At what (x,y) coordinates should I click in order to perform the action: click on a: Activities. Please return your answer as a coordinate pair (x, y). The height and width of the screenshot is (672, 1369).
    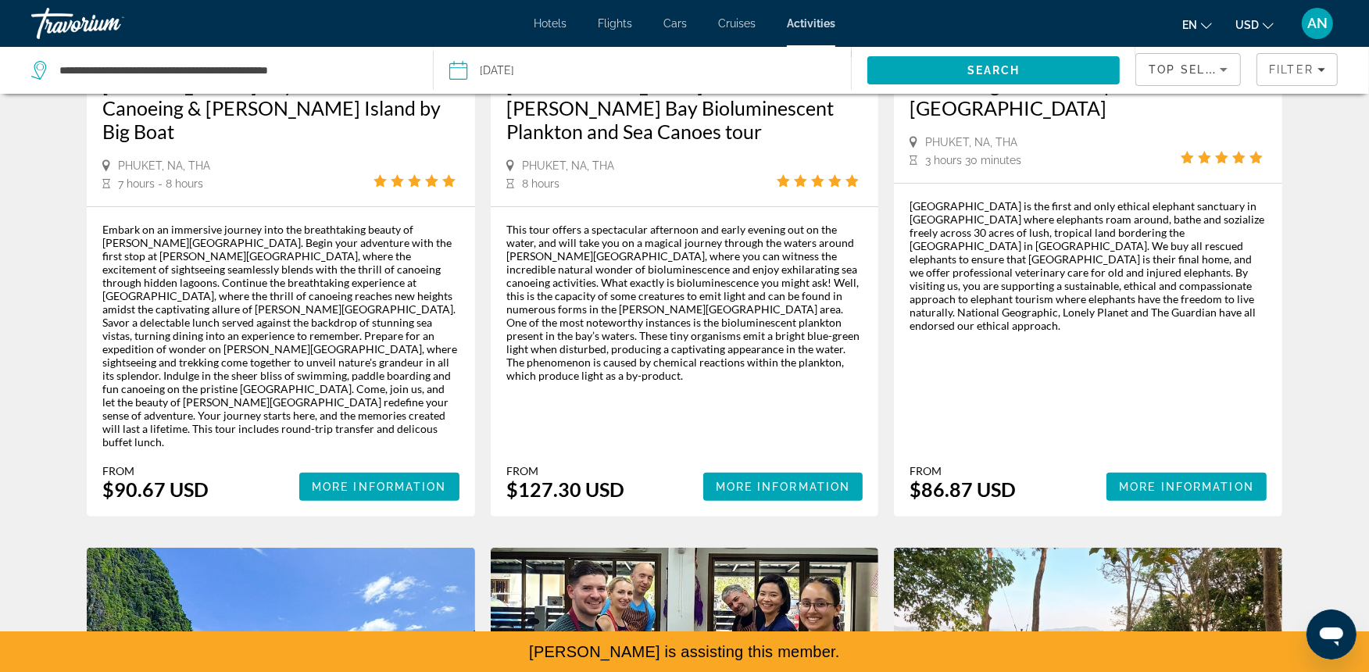
    Looking at the image, I should click on (811, 23).